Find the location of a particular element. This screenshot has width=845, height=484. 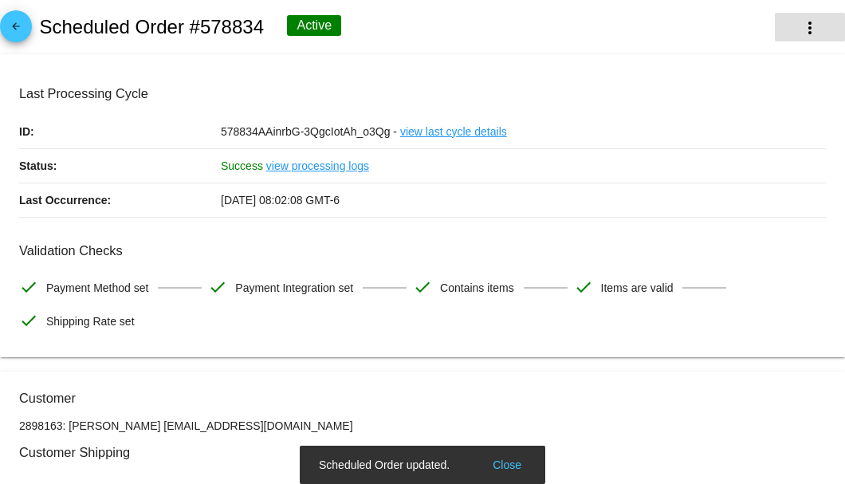

h2: Scheduled Order #578834 is located at coordinates (151, 27).